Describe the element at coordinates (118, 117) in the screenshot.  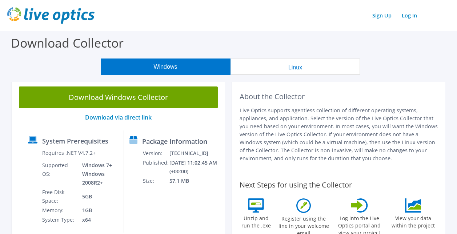
I see `a: Download via direct link` at that location.